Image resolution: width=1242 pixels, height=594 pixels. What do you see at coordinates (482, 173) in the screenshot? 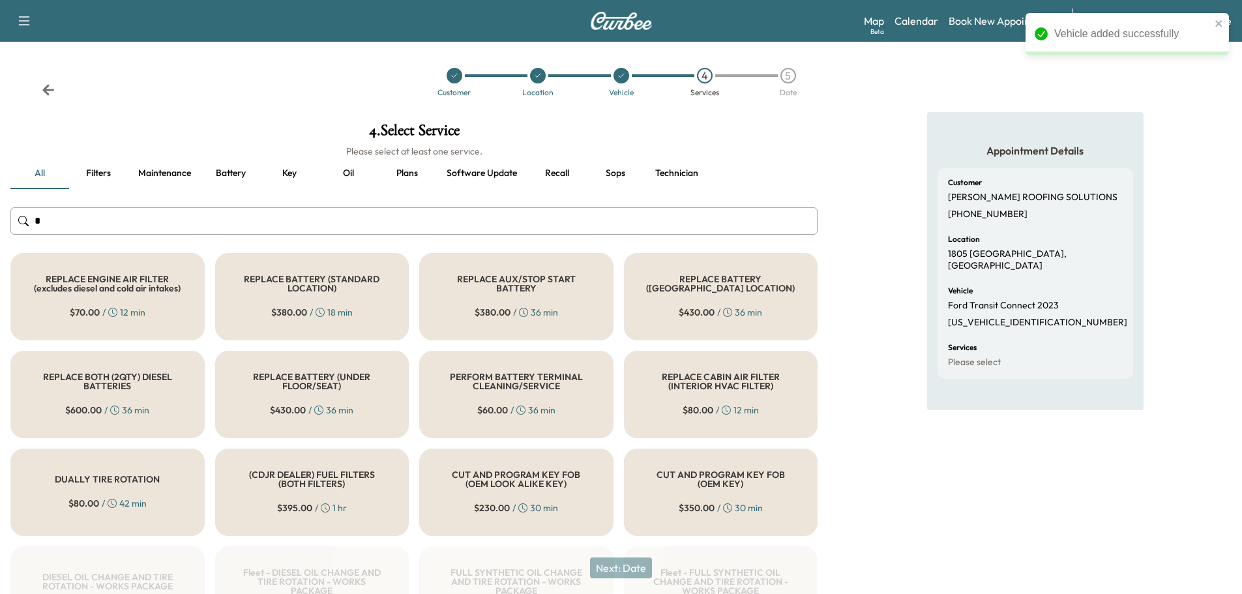
I see `button: Software update` at bounding box center [482, 173].